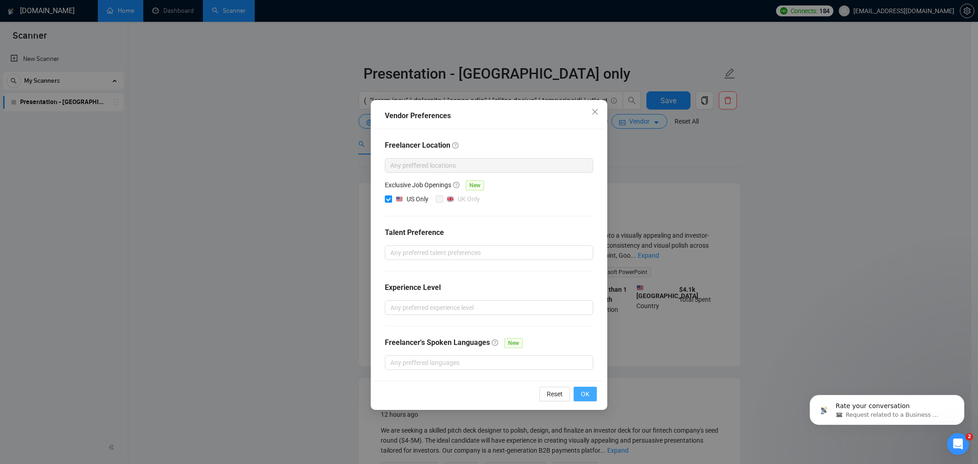 The width and height of the screenshot is (978, 464). What do you see at coordinates (554, 394) in the screenshot?
I see `button: Reset` at bounding box center [554, 394].